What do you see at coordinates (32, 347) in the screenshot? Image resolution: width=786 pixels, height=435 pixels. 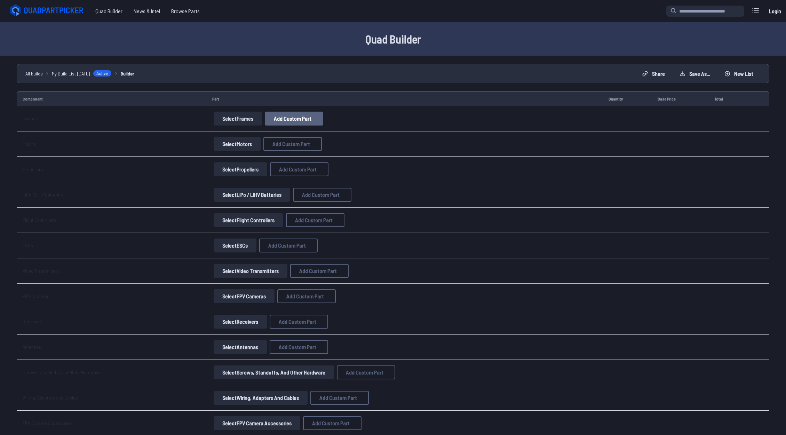 I see `a: Antennas` at bounding box center [32, 347].